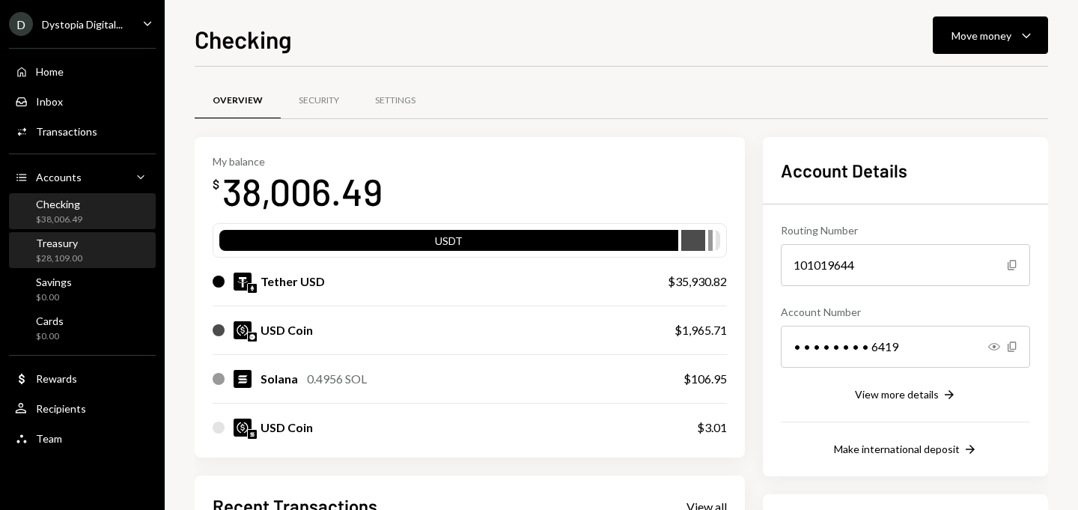 The image size is (1078, 510). I want to click on a: Overview, so click(237, 100).